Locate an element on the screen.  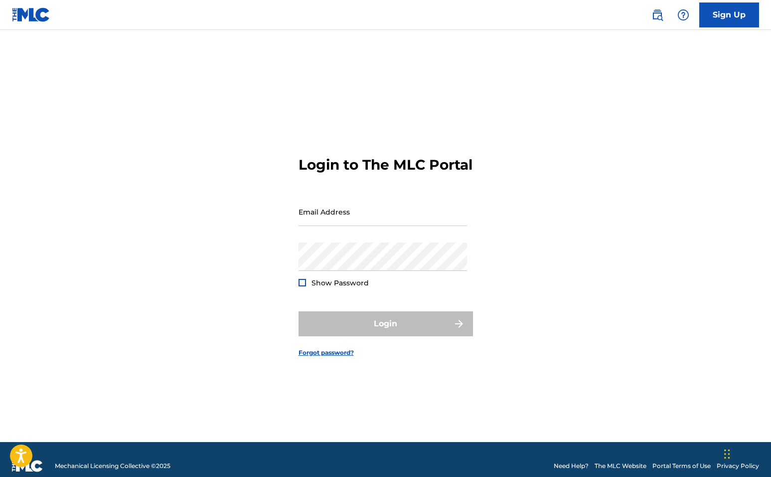
div: Chat Widget is located at coordinates (746, 453).